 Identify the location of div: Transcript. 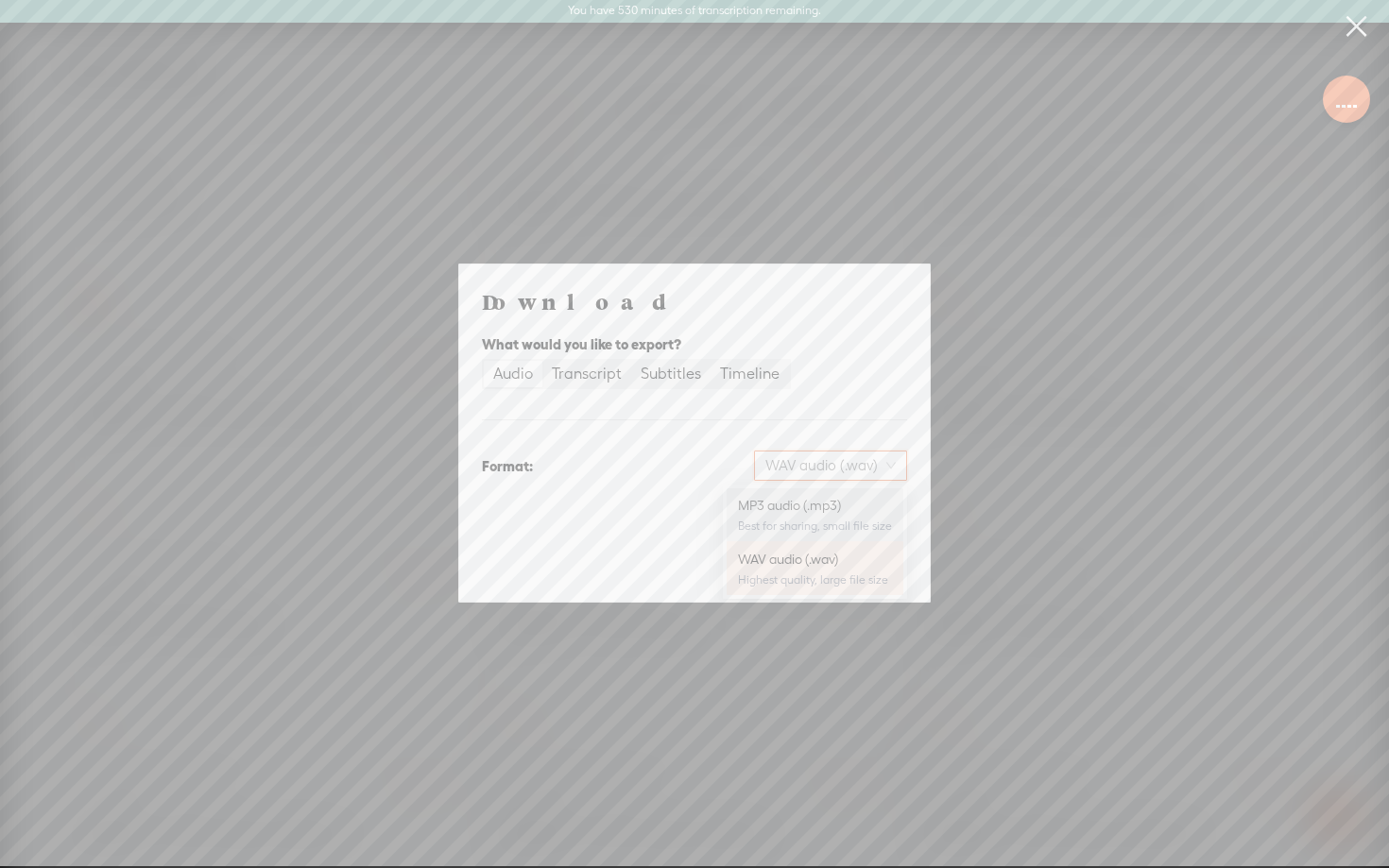
(587, 374).